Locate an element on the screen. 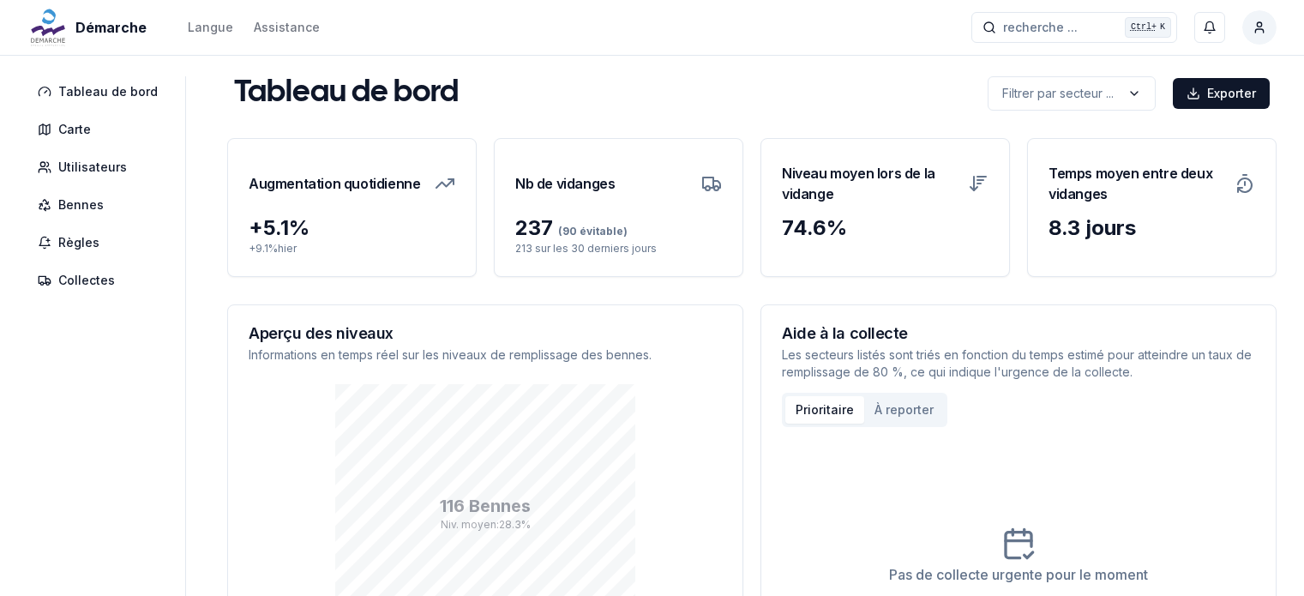 This screenshot has height=596, width=1304. span: Bennes is located at coordinates (81, 205).